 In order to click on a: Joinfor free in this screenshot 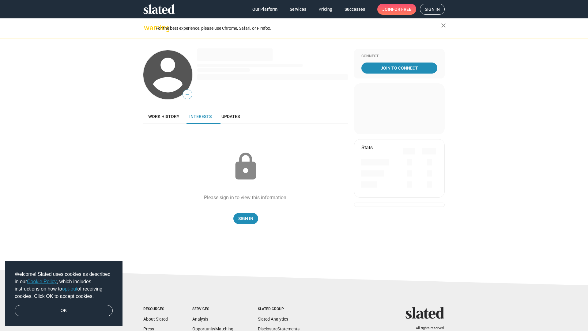, I will do `click(397, 9)`.